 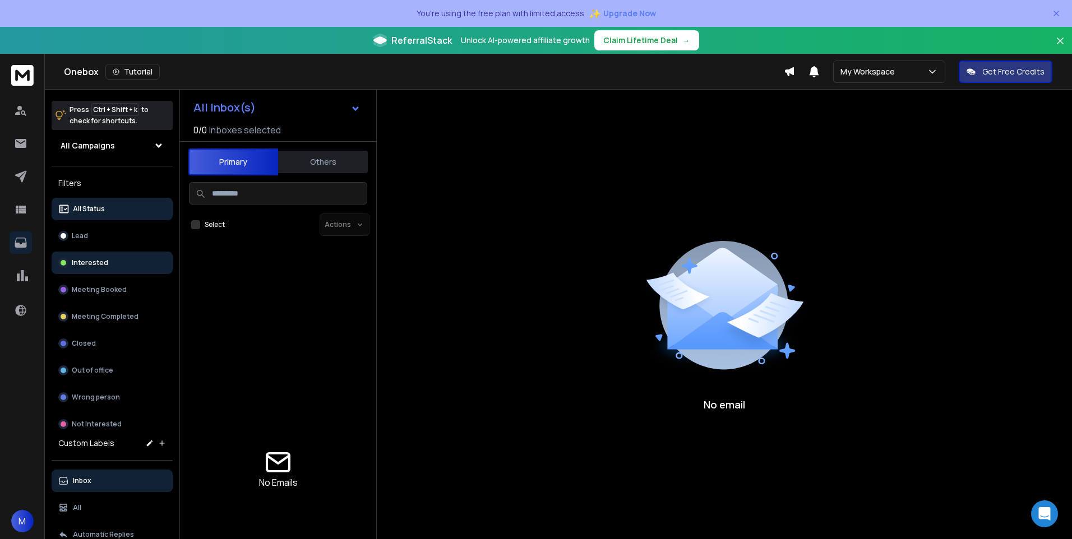 What do you see at coordinates (132, 72) in the screenshot?
I see `button: Tutorial` at bounding box center [132, 72].